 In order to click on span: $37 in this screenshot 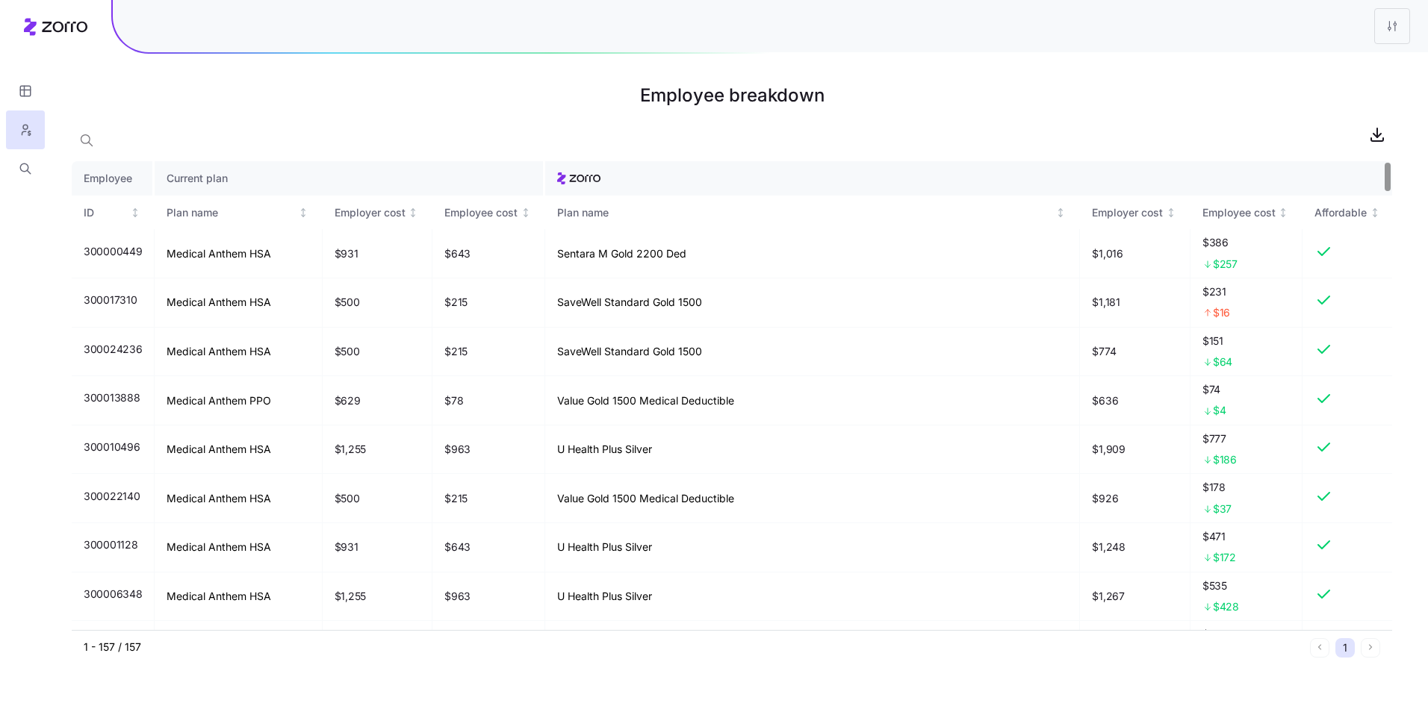, I will do `click(1222, 509)`.